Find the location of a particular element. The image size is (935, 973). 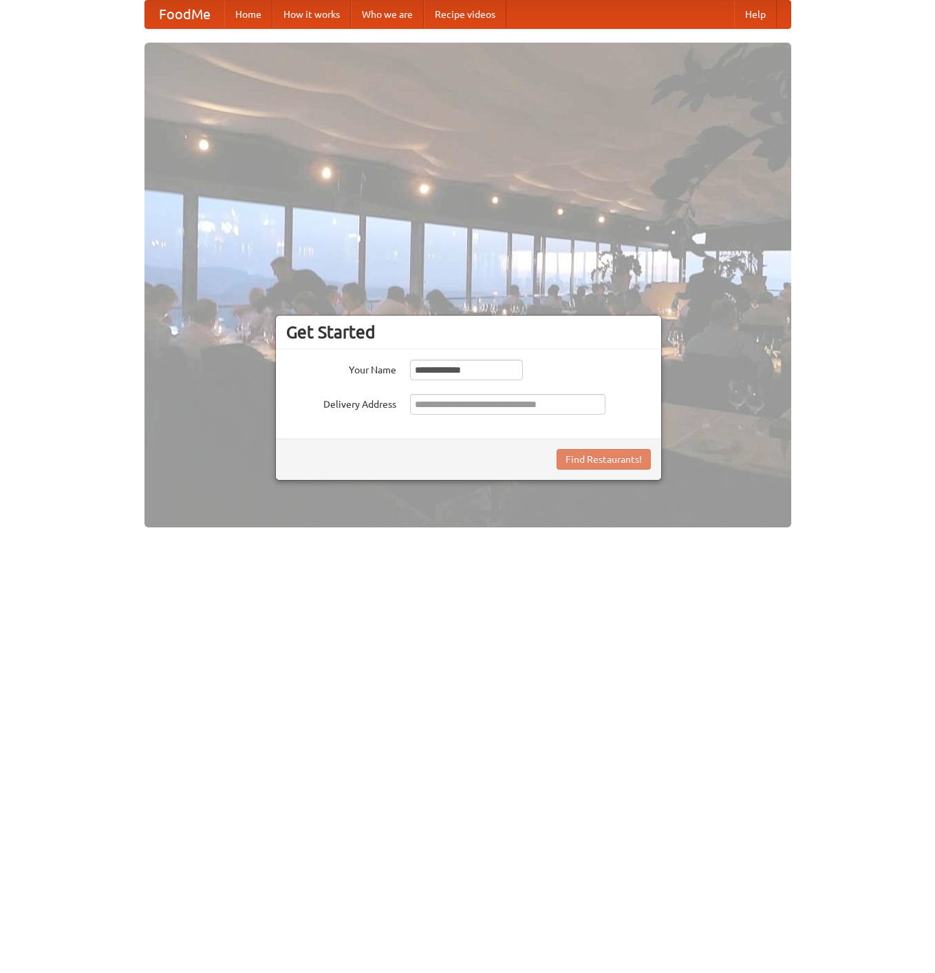

a: Home is located at coordinates (248, 14).